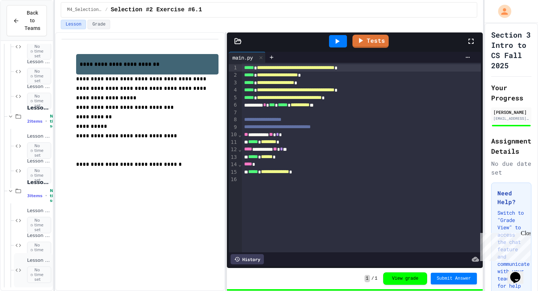  What do you see at coordinates (370, 41) in the screenshot?
I see `a: Tests` at bounding box center [370, 41].